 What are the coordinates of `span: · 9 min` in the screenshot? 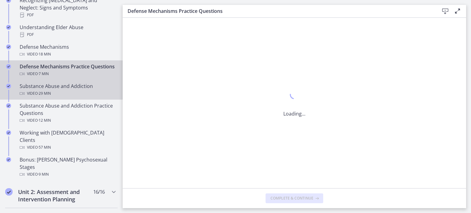 It's located at (43, 174).